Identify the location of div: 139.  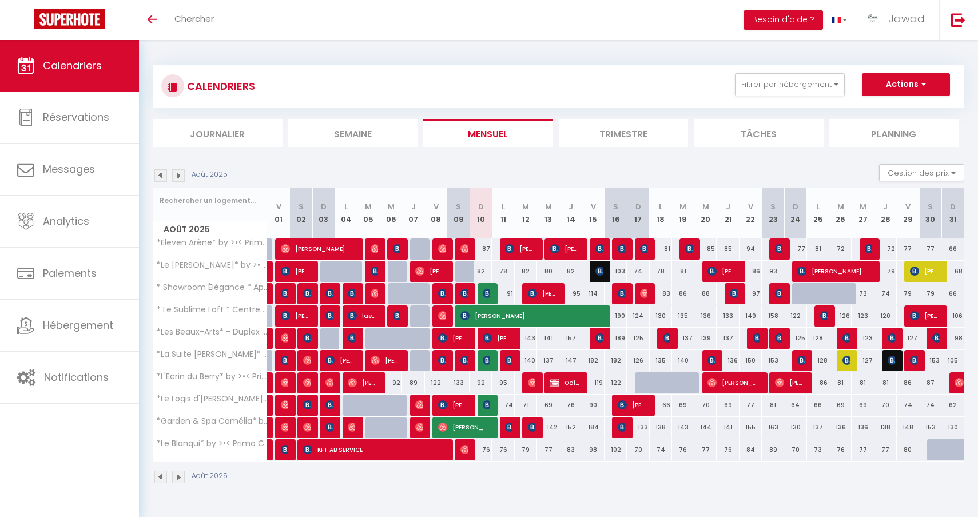
(705, 338).